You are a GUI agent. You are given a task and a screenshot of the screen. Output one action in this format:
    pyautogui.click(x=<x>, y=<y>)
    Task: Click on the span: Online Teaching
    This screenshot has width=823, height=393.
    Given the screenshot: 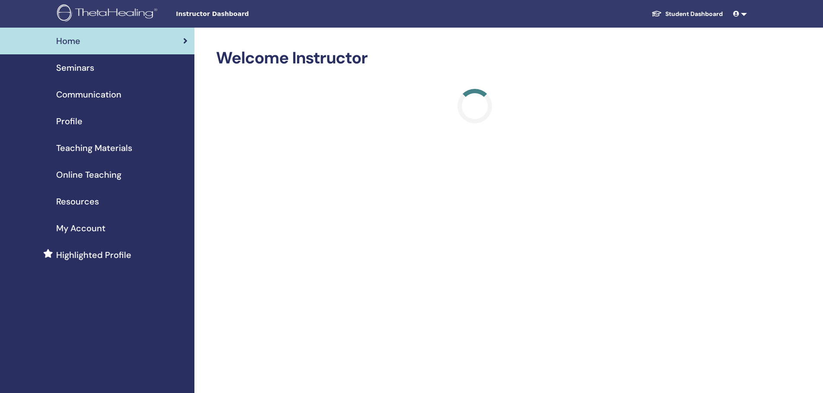 What is the action you would take?
    pyautogui.click(x=89, y=175)
    